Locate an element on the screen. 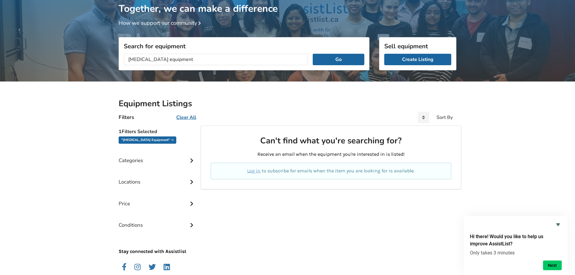 Image resolution: width=575 pixels, height=275 pixels. h5: 1 Filters Selected is located at coordinates (157, 131).